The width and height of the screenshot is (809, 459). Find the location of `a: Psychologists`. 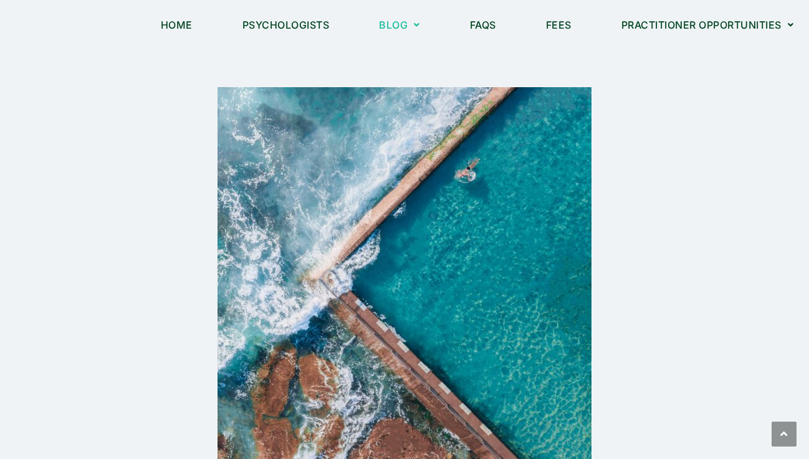

a: Psychologists is located at coordinates (286, 25).